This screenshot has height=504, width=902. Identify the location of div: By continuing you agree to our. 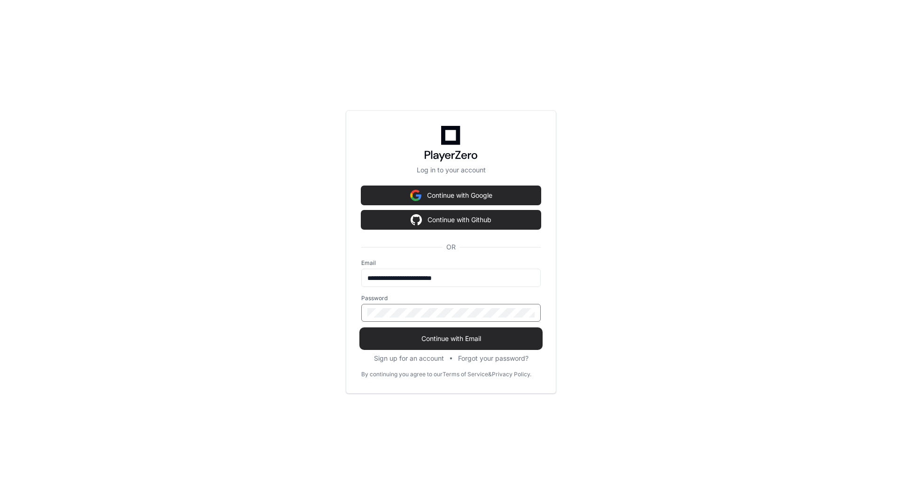
(401, 374).